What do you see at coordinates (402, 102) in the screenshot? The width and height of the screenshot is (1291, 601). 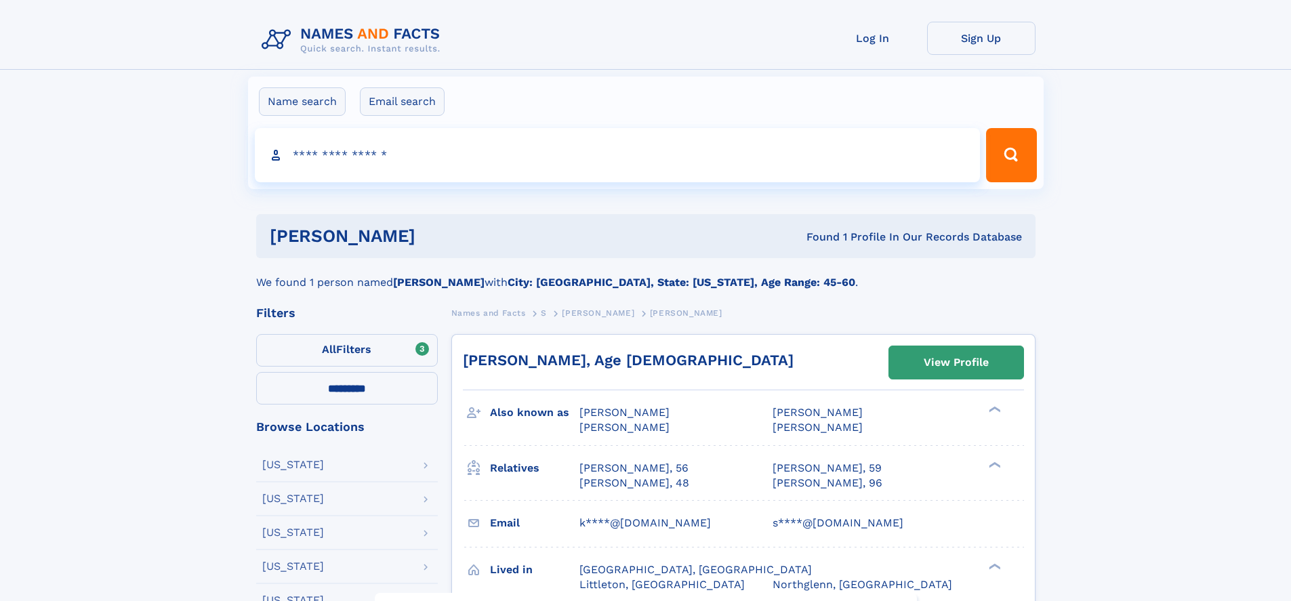 I see `label: Email search` at bounding box center [402, 102].